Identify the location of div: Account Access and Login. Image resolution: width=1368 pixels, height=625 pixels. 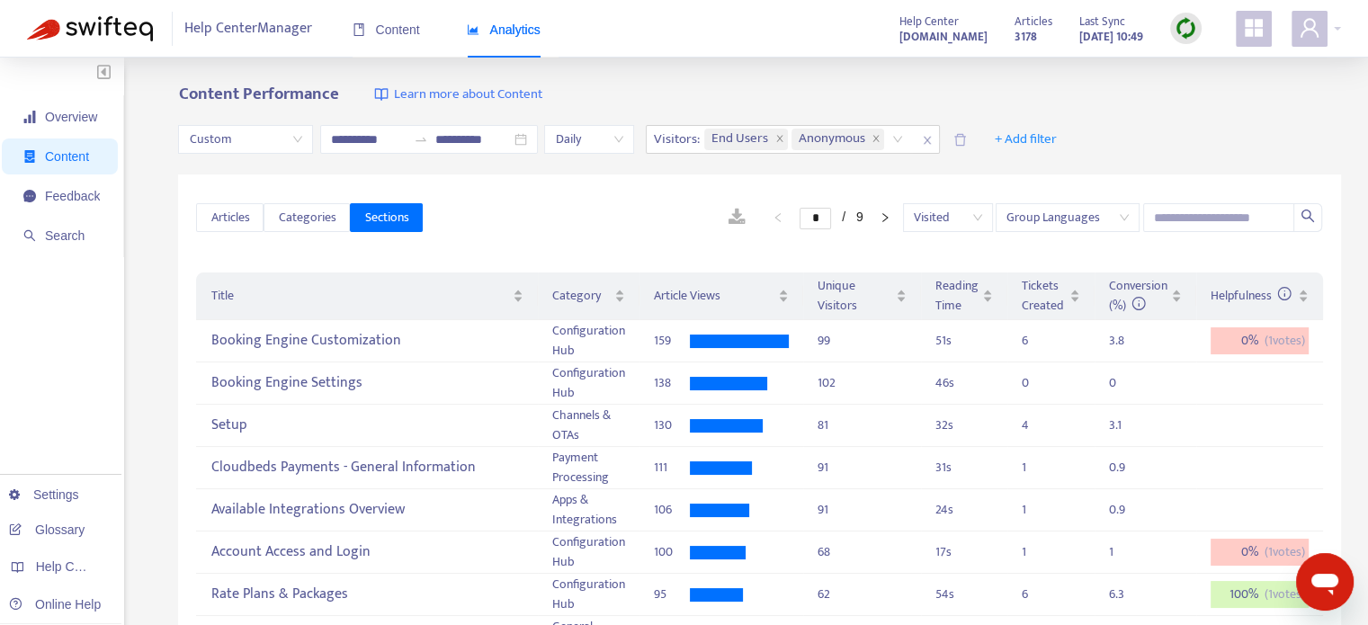
(366, 552).